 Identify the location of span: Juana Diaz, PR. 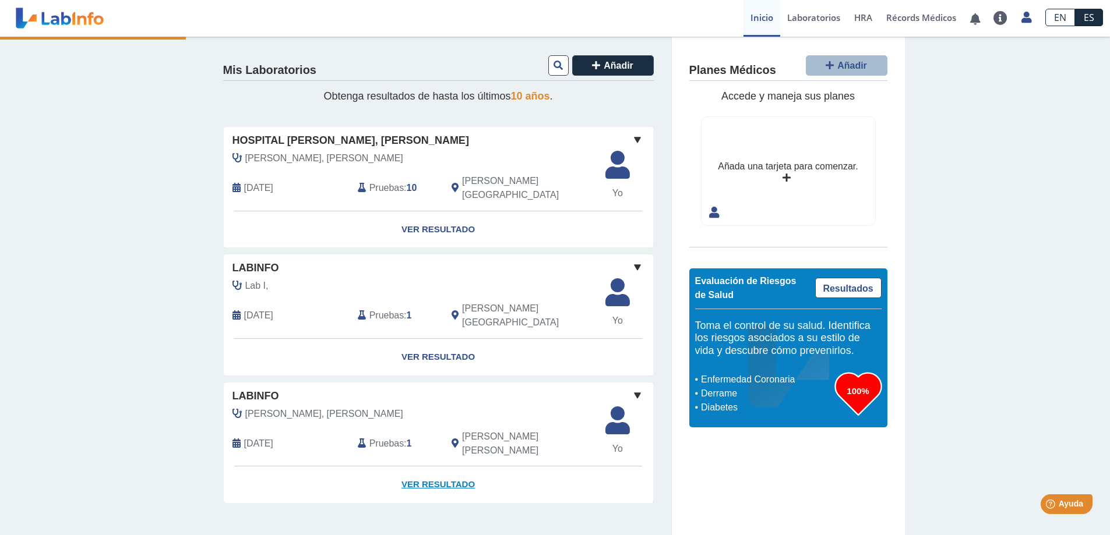
(526, 444).